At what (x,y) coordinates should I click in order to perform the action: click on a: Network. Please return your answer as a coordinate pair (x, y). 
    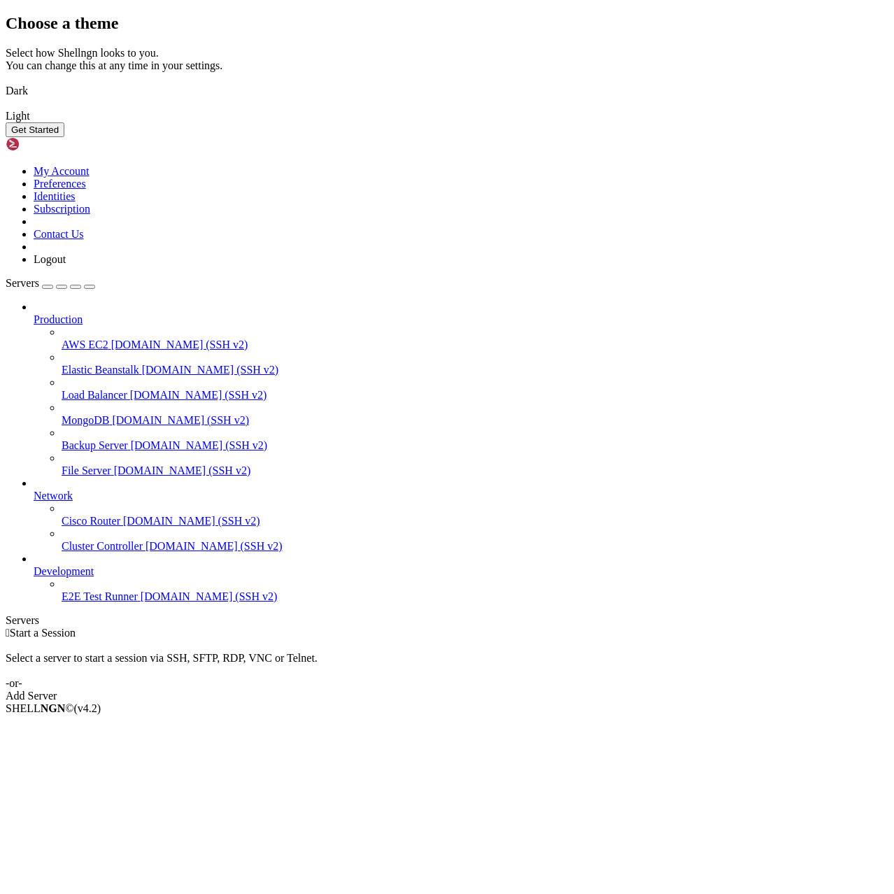
    Looking at the image, I should click on (461, 496).